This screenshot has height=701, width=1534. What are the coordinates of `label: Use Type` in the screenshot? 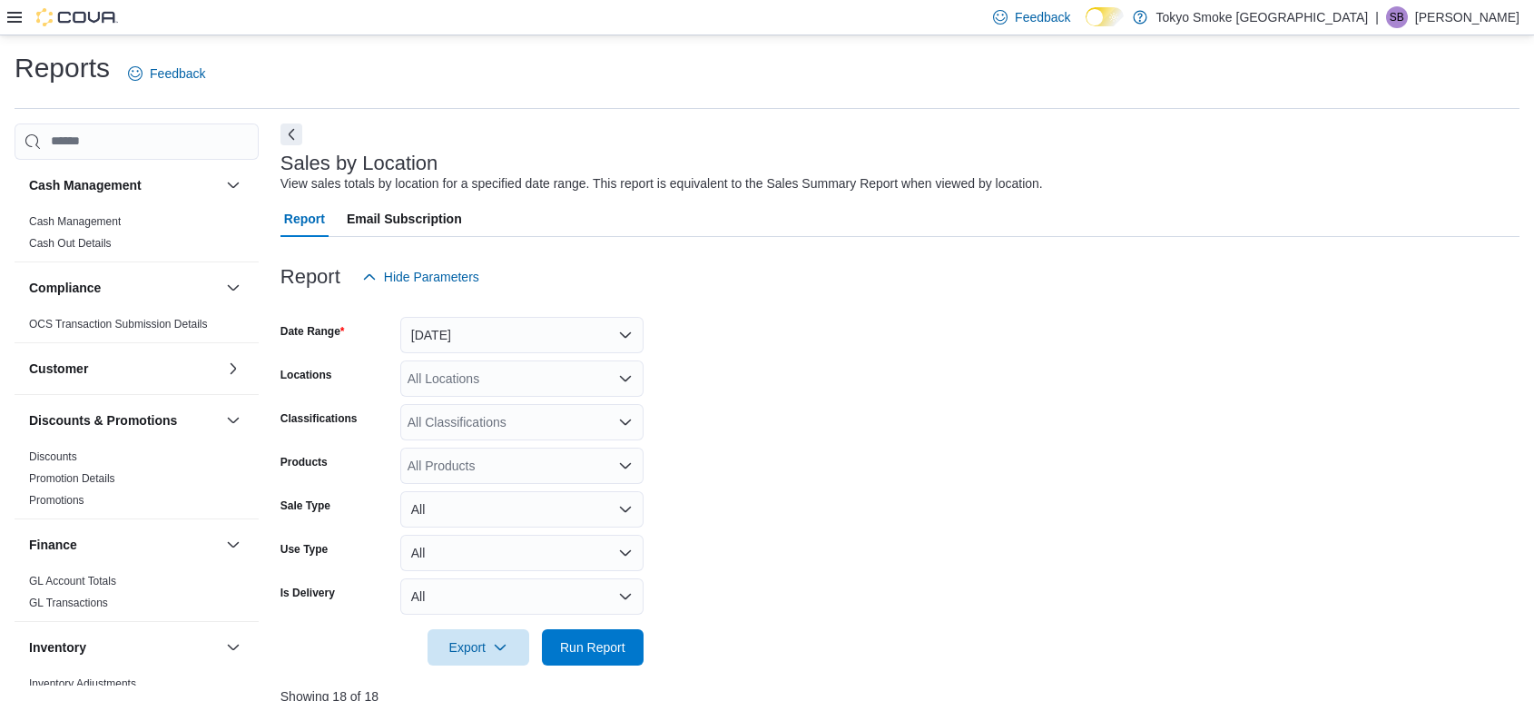 It's located at (304, 549).